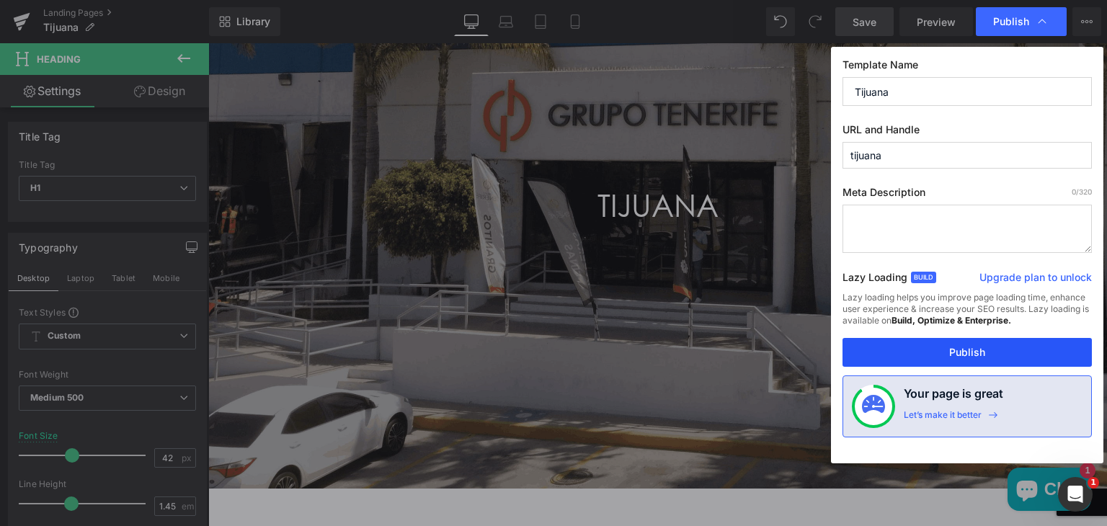 The image size is (1107, 526). Describe the element at coordinates (967, 352) in the screenshot. I see `button: Publish` at that location.